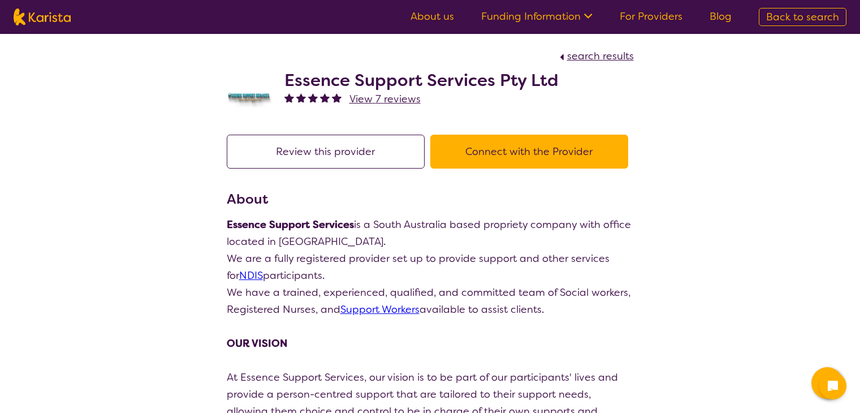 The height and width of the screenshot is (413, 860). Describe the element at coordinates (802, 17) in the screenshot. I see `span: Back to search` at that location.